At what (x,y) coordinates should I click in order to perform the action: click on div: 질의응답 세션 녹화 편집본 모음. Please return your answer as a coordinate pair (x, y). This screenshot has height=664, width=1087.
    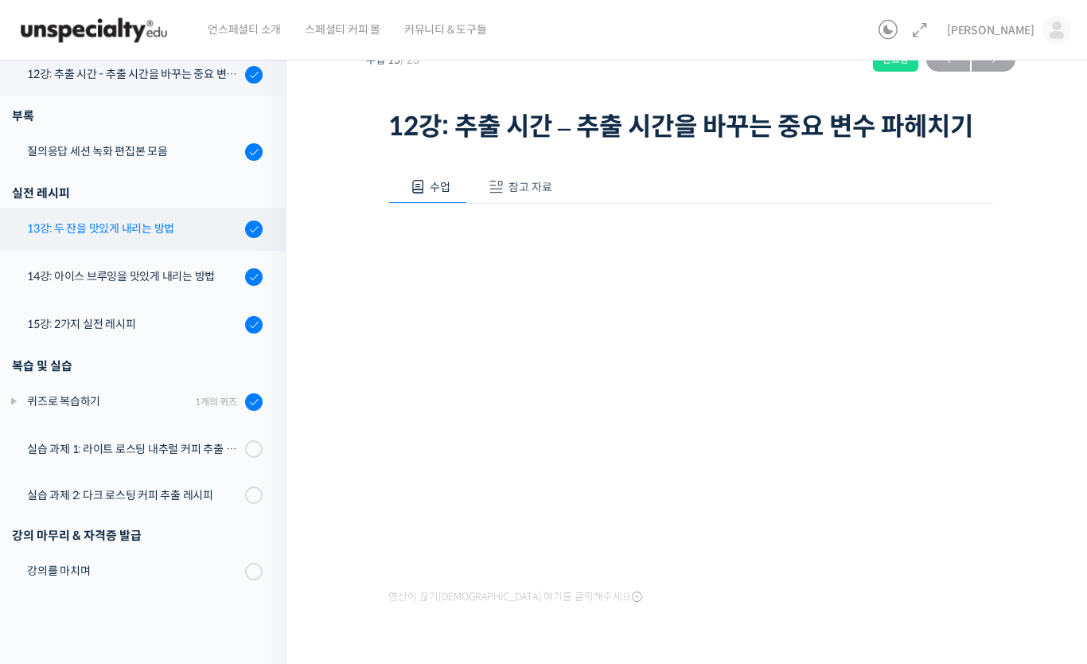
    Looking at the image, I should click on (134, 151).